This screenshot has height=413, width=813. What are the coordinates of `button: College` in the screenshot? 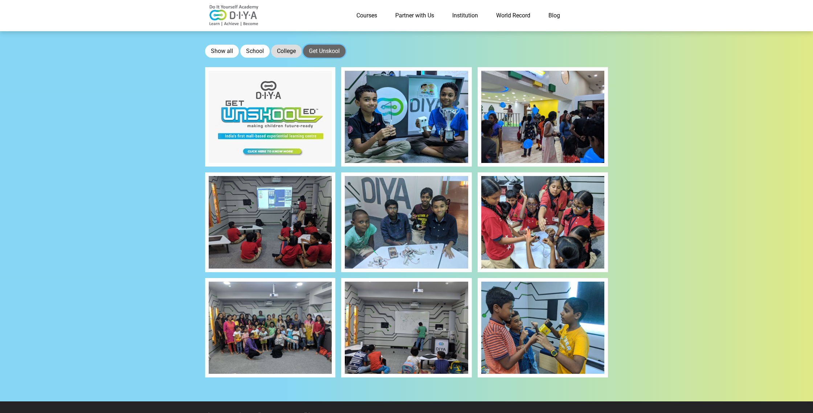 It's located at (286, 51).